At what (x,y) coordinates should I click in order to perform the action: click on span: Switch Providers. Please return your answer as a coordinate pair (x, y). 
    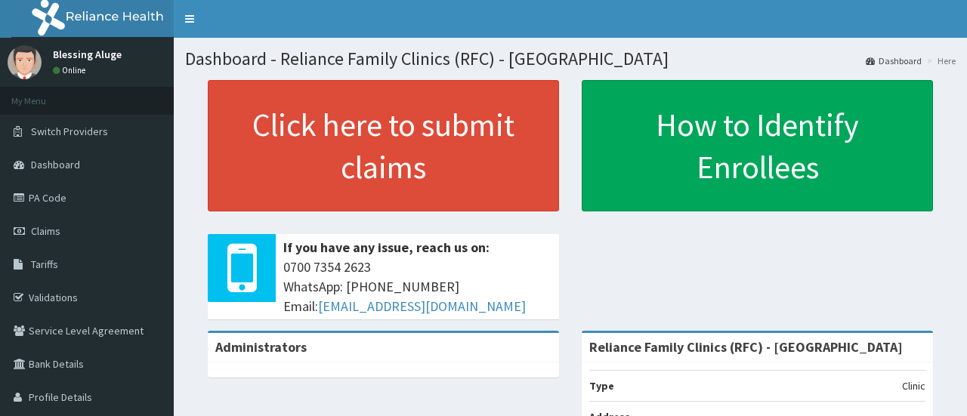
    Looking at the image, I should click on (70, 131).